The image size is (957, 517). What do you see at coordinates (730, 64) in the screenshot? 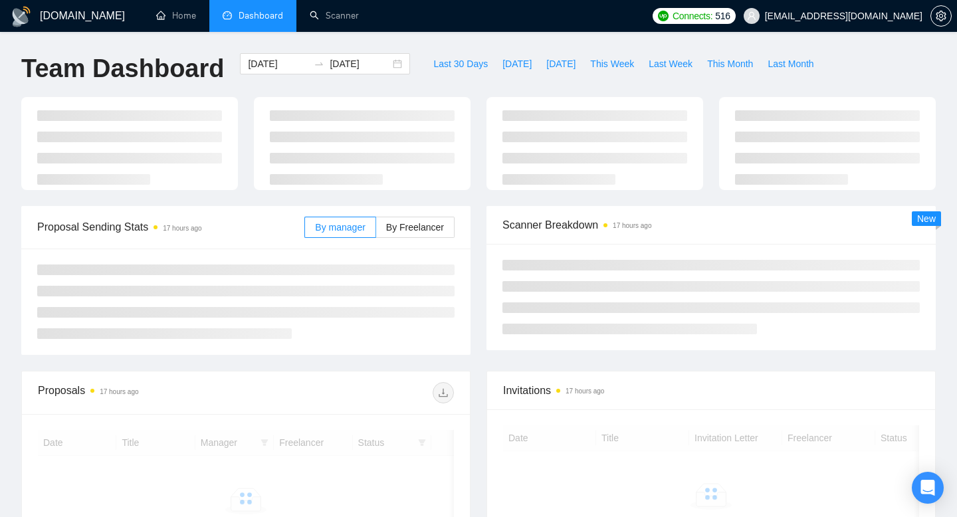
I see `button: This Month` at bounding box center [730, 64].